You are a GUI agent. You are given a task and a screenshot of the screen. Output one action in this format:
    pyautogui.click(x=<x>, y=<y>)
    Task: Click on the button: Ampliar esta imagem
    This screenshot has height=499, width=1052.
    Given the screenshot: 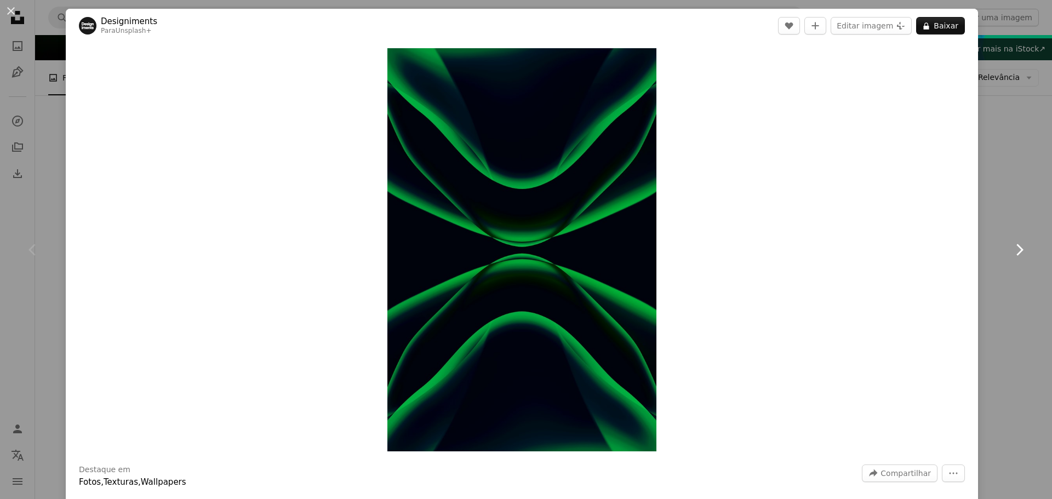 What is the action you would take?
    pyautogui.click(x=522, y=250)
    